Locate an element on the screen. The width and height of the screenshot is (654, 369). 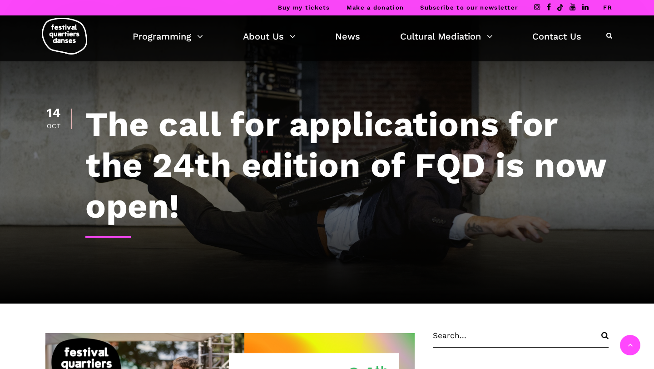
a: News is located at coordinates (348, 36).